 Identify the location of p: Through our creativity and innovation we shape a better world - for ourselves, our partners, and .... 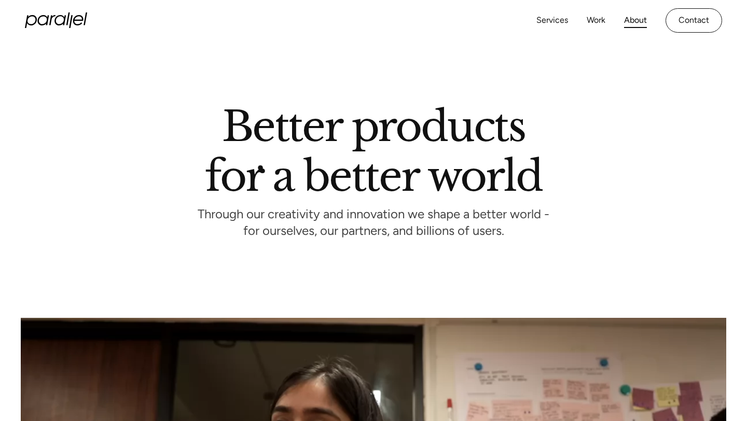
(373, 224).